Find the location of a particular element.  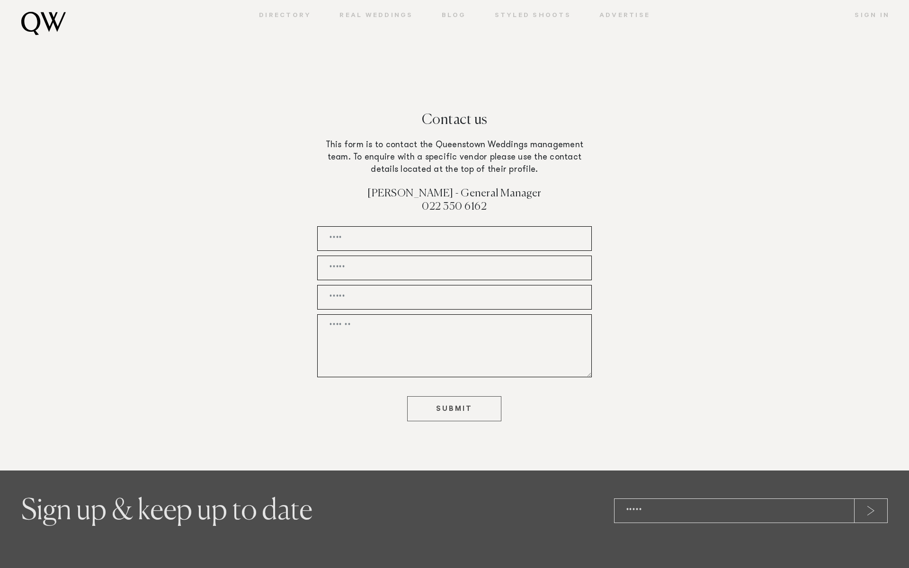

h1: Contact us is located at coordinates (454, 126).